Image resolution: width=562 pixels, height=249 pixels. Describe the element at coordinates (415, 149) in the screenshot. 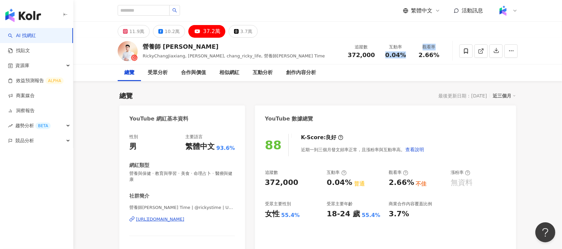

I see `span: 查看說明` at that location.